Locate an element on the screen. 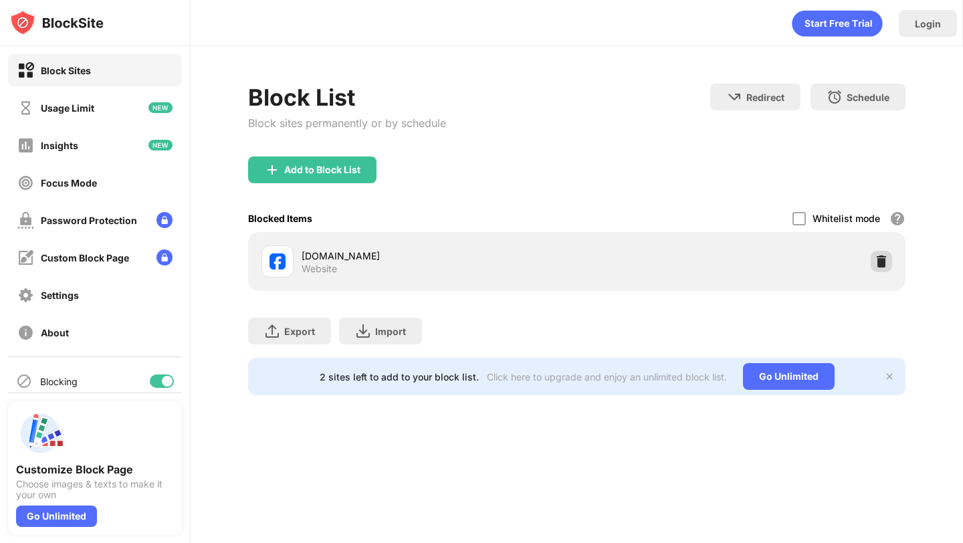 The height and width of the screenshot is (543, 963). div: Import is located at coordinates (391, 331).